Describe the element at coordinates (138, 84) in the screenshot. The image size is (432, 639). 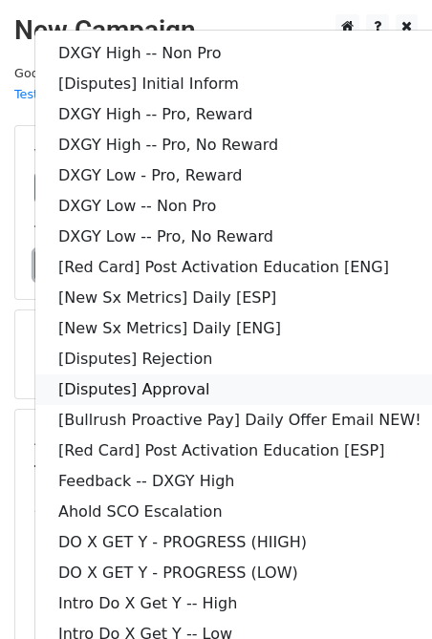
I see `small: Google Sheet:` at that location.